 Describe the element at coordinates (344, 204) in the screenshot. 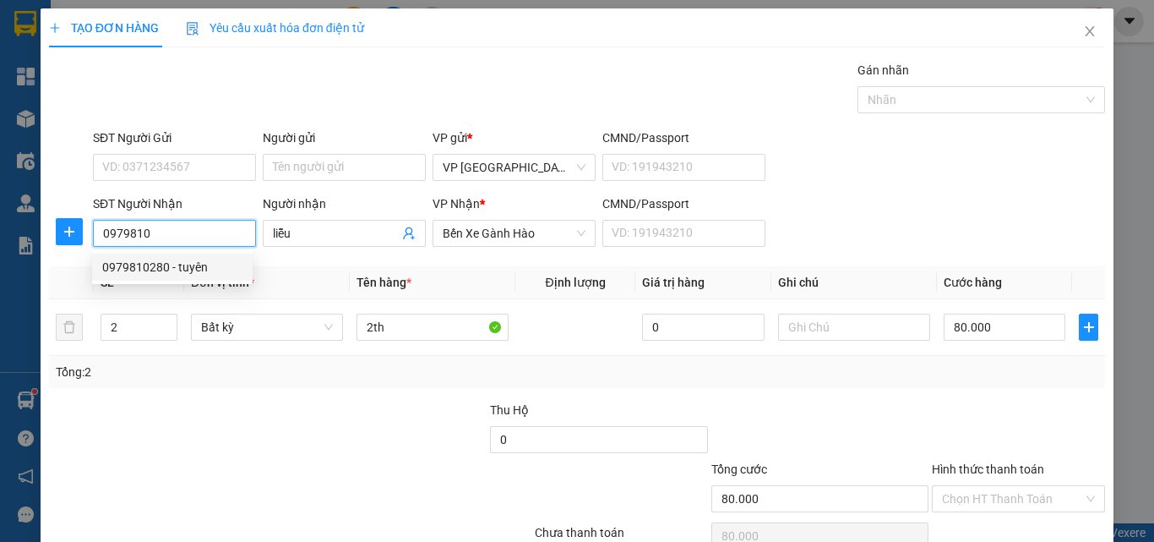

I see `div: Người nhận` at that location.